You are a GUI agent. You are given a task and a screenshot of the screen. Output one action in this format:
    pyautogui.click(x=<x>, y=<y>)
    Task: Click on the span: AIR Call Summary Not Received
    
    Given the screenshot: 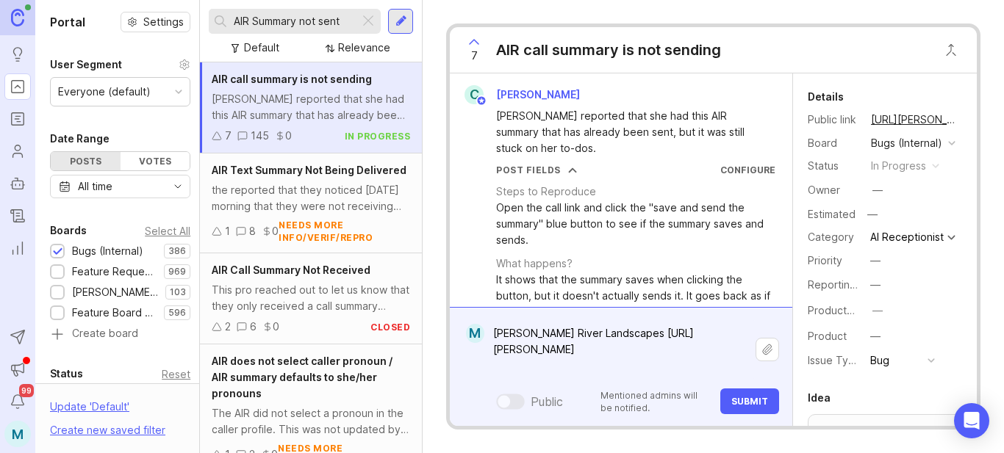 What is the action you would take?
    pyautogui.click(x=291, y=270)
    